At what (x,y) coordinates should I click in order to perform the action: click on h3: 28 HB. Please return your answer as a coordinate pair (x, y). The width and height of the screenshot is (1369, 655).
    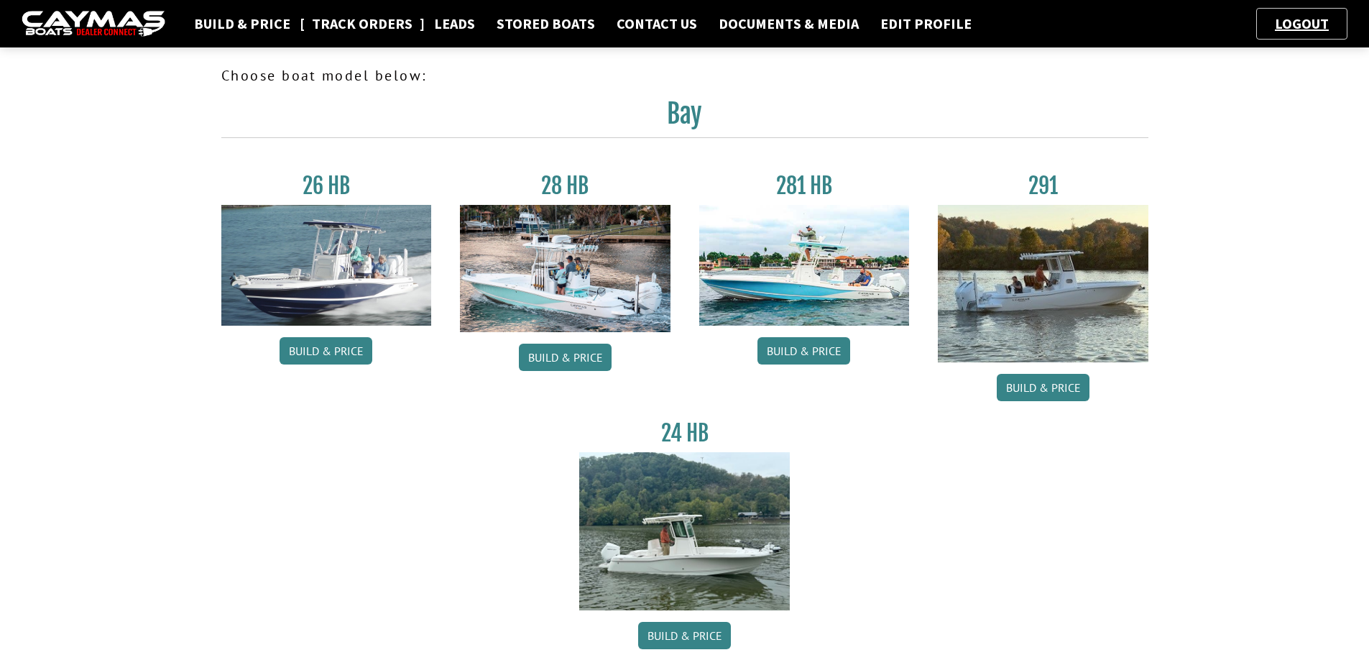
    Looking at the image, I should click on (565, 185).